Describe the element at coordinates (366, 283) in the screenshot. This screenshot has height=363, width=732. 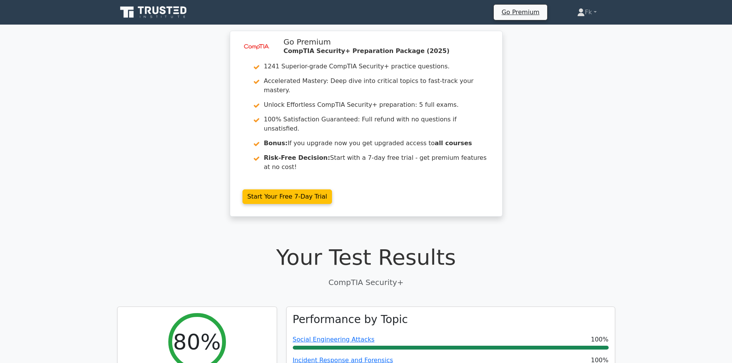
I see `p: CompTIA Security+` at that location.